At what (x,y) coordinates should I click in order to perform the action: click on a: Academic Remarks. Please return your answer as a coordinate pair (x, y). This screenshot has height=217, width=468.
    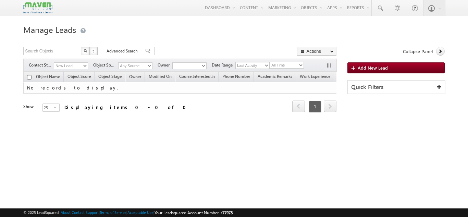
    Looking at the image, I should click on (275, 77).